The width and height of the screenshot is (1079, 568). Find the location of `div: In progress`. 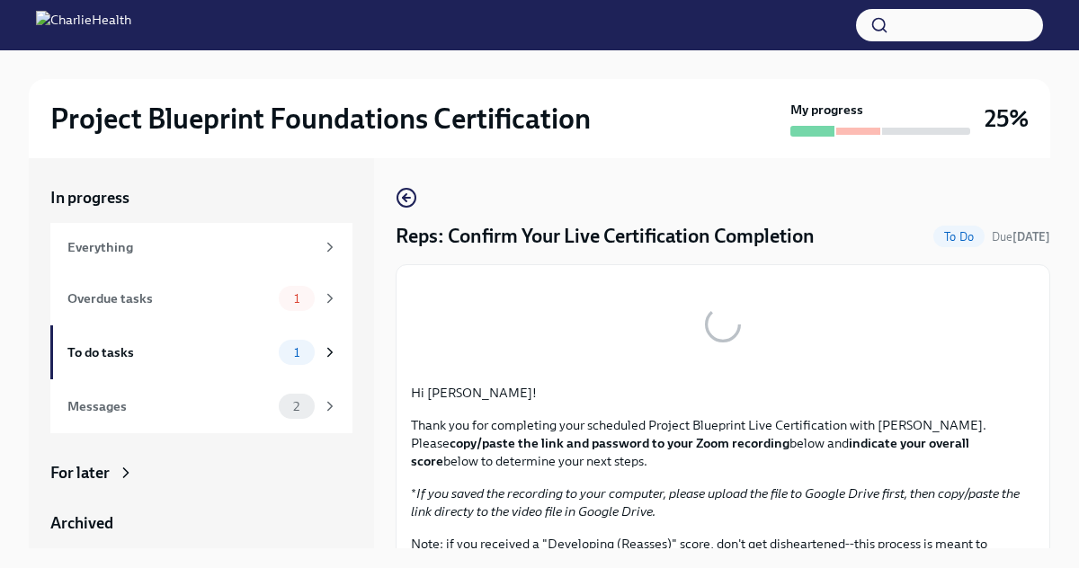

div: In progress is located at coordinates (201, 198).